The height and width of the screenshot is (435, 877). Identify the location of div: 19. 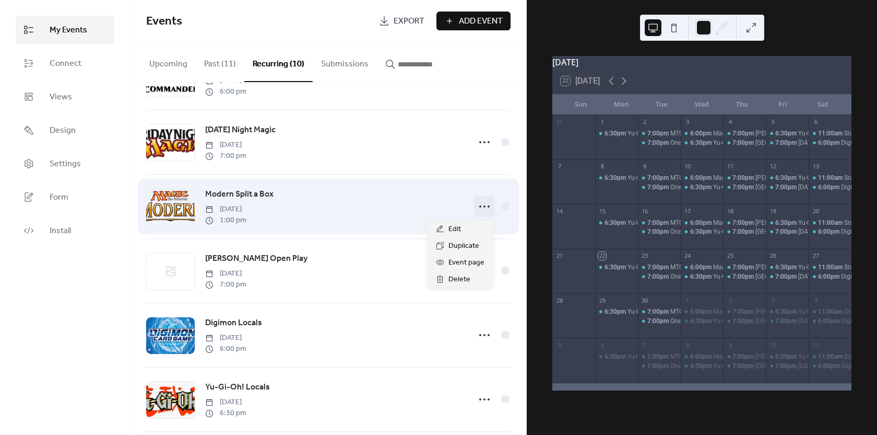
(773, 210).